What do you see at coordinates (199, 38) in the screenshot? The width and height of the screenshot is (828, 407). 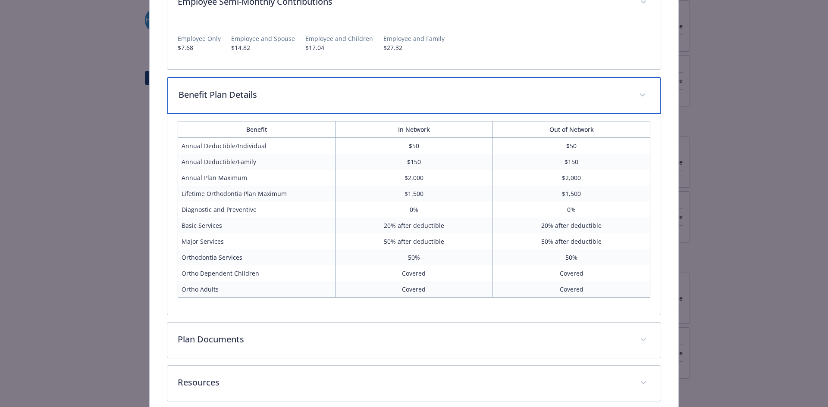 I see `p: Employee Only` at bounding box center [199, 38].